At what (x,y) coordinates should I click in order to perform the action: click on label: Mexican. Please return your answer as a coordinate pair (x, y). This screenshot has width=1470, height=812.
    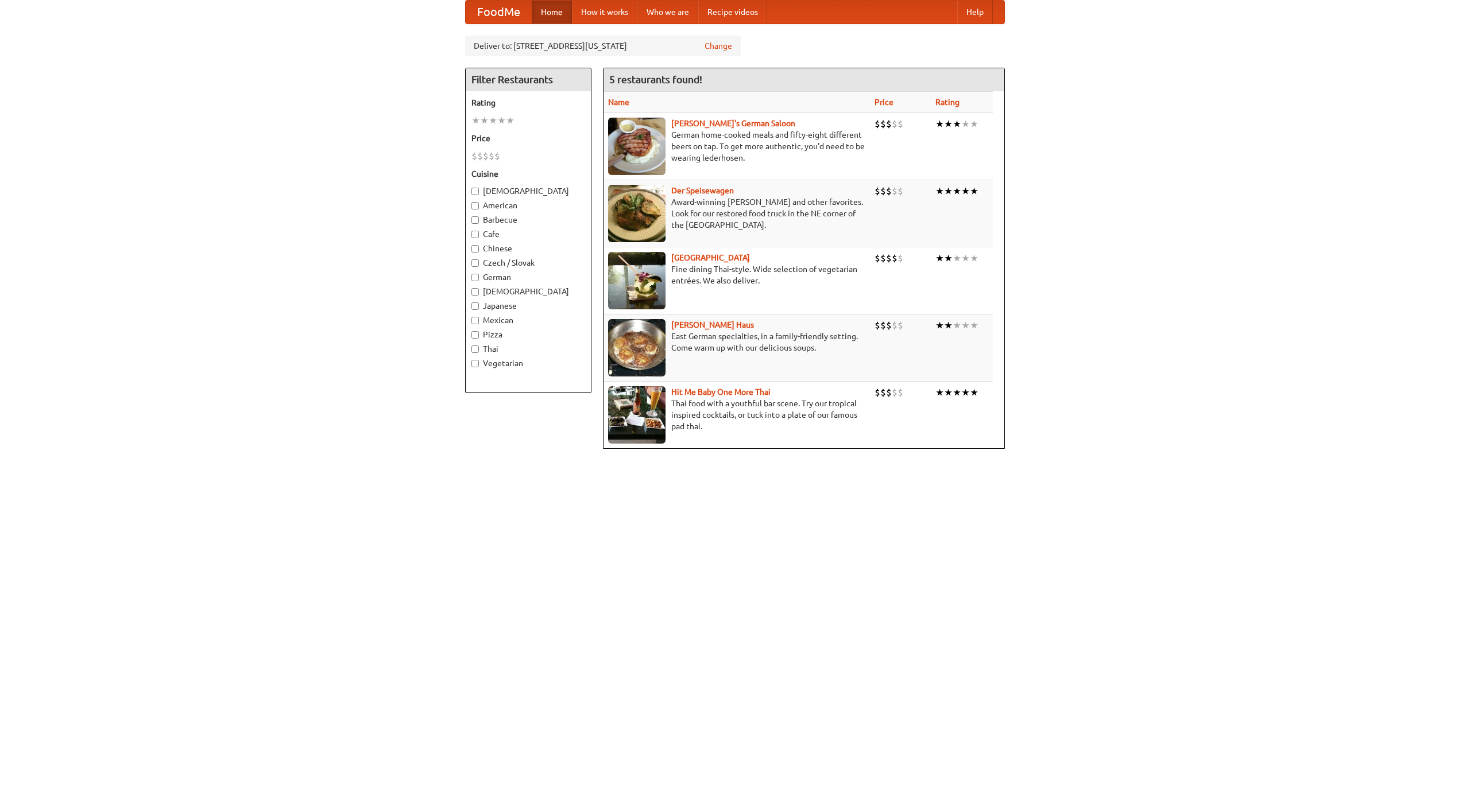
    Looking at the image, I should click on (528, 320).